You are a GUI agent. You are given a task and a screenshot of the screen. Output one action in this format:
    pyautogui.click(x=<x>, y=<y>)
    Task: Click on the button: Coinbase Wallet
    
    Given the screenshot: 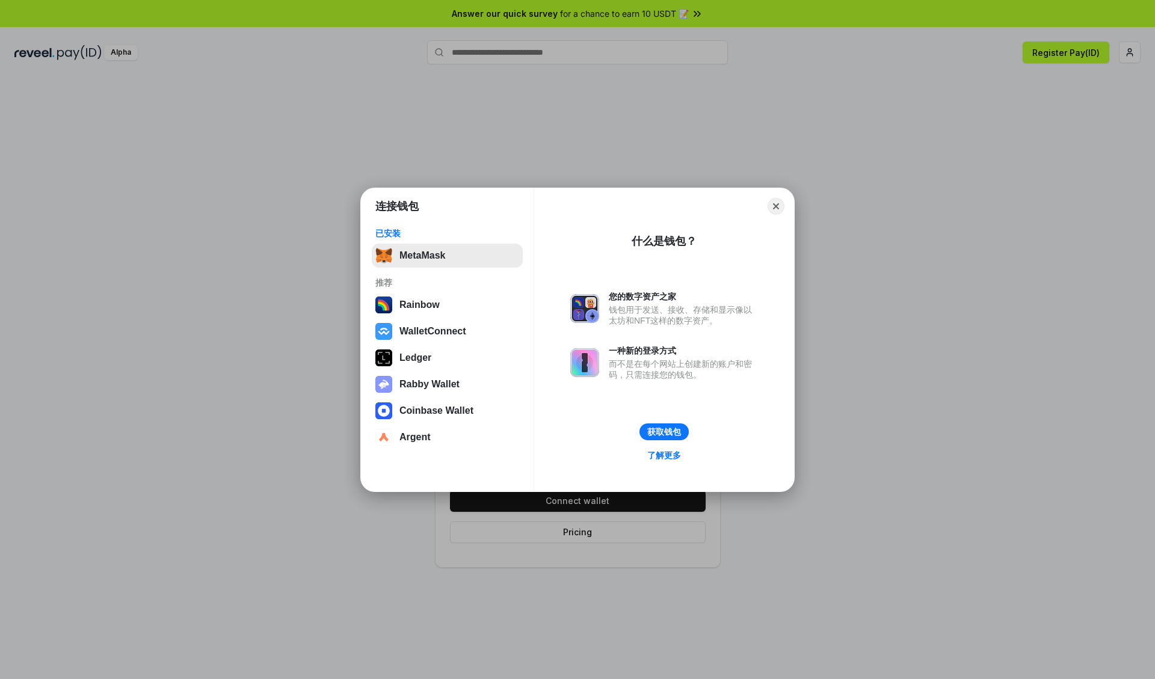 What is the action you would take?
    pyautogui.click(x=447, y=411)
    